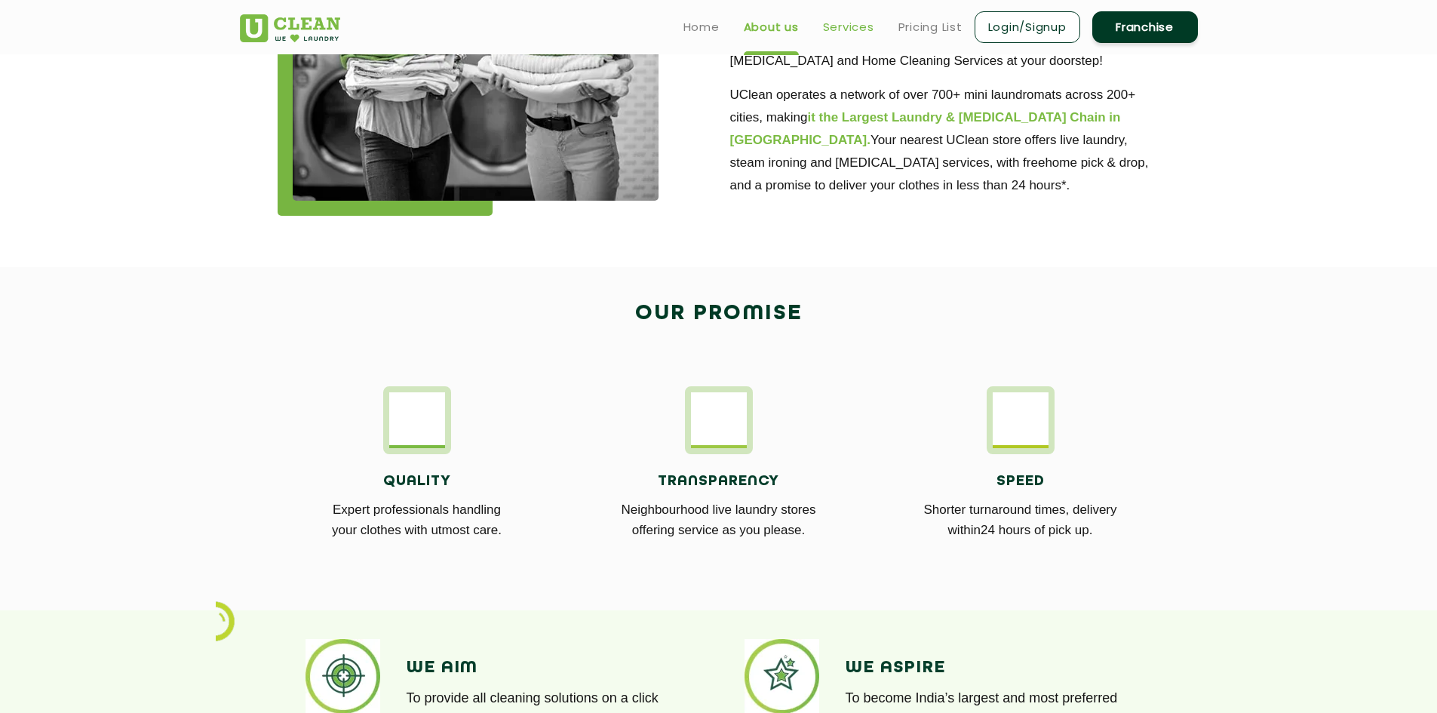  Describe the element at coordinates (1021, 481) in the screenshot. I see `h4: Speed` at that location.